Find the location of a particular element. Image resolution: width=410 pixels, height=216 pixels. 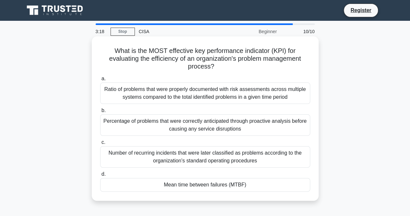

a: Stop is located at coordinates (123, 31).